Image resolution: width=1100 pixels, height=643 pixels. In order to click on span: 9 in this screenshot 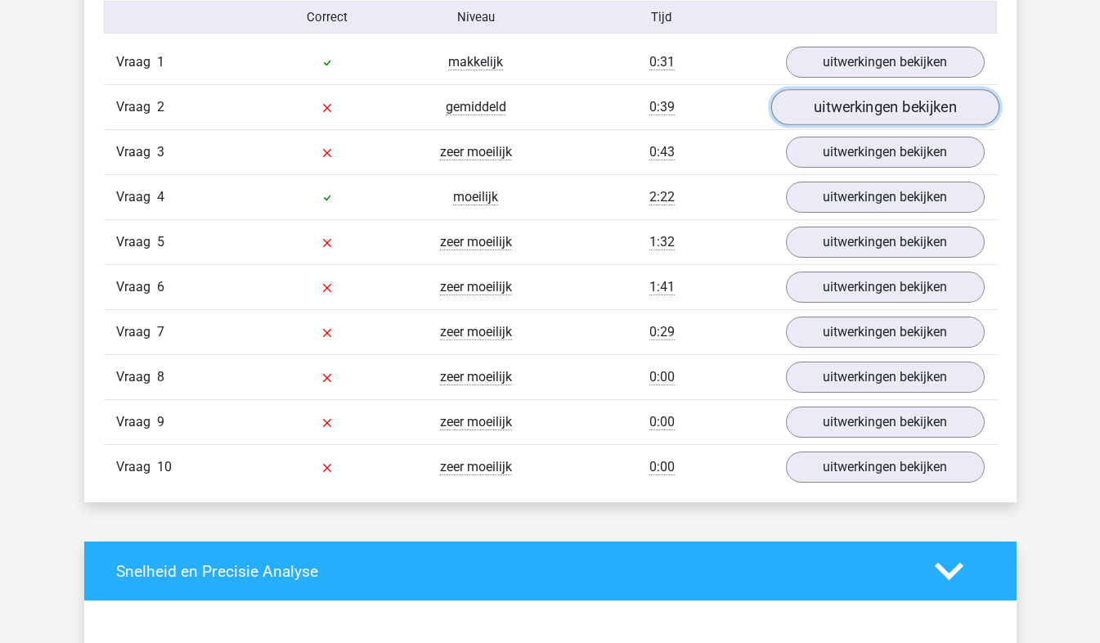, I will do `click(160, 421)`.